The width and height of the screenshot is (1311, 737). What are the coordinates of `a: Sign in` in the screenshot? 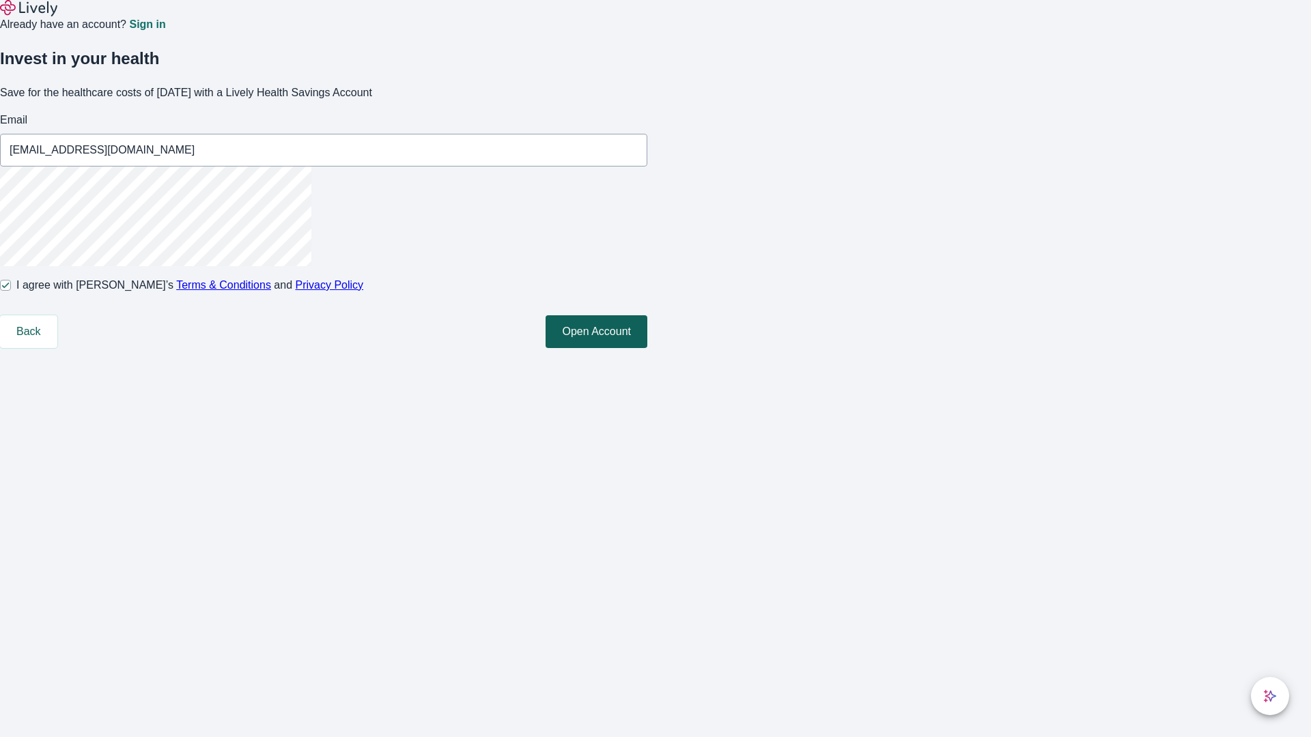 It's located at (147, 25).